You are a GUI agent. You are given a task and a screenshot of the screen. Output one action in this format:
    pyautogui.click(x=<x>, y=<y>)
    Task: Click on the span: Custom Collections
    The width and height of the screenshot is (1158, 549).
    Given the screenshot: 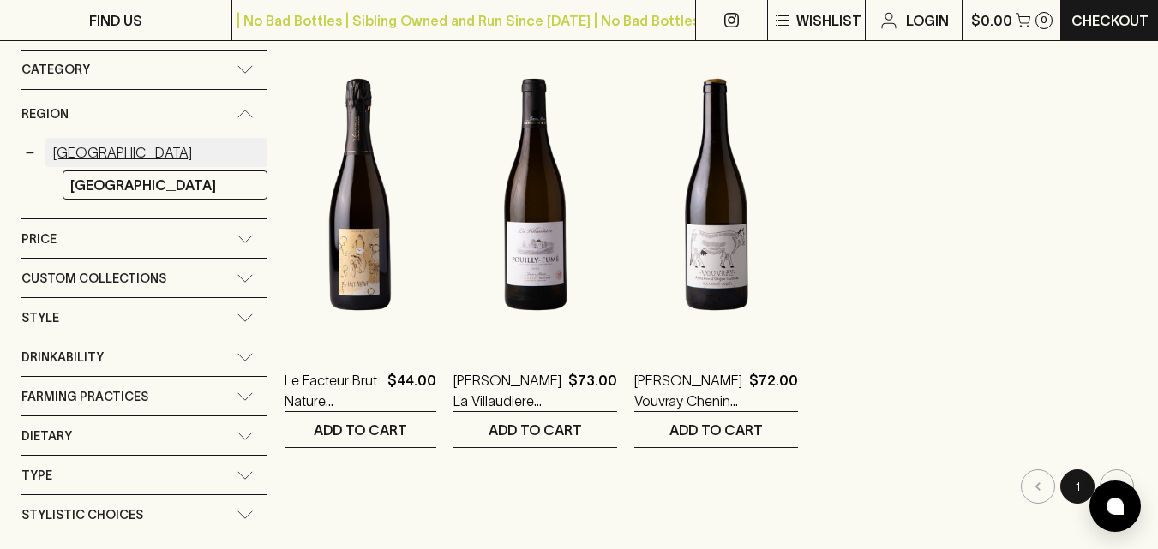 What is the action you would take?
    pyautogui.click(x=93, y=278)
    